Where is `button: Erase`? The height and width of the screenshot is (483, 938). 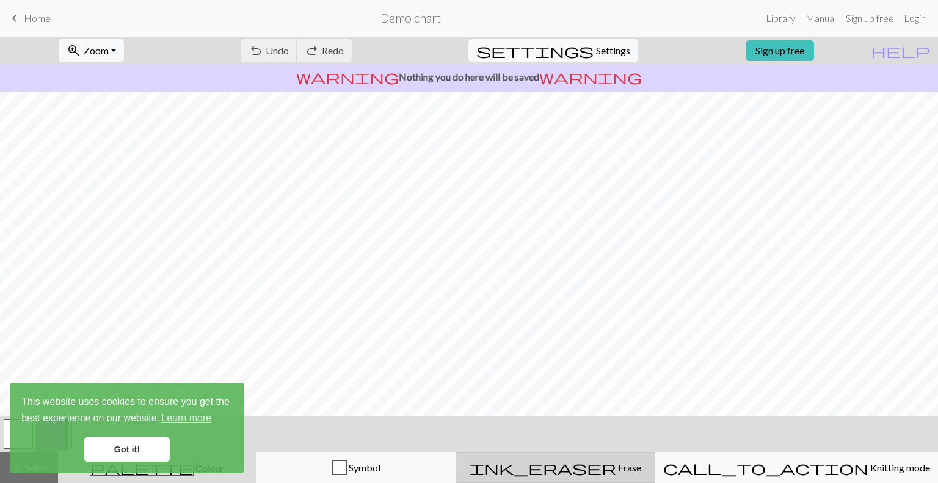 button: Erase is located at coordinates (555, 468).